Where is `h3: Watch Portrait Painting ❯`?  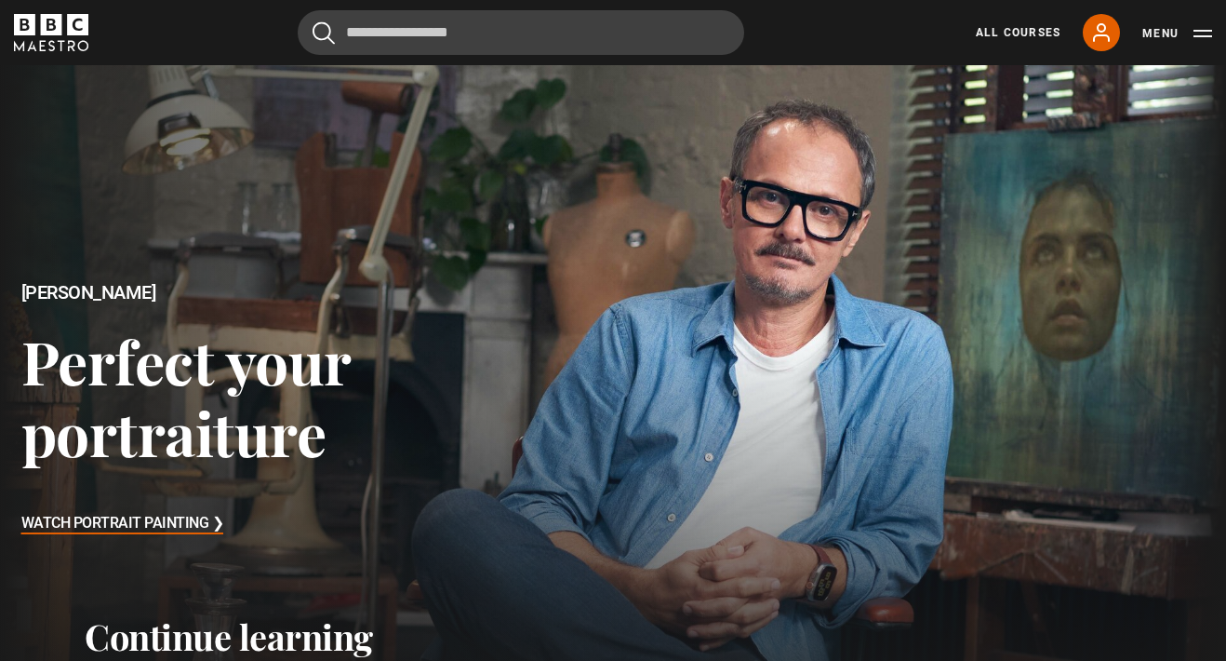
h3: Watch Portrait Painting ❯ is located at coordinates (123, 524).